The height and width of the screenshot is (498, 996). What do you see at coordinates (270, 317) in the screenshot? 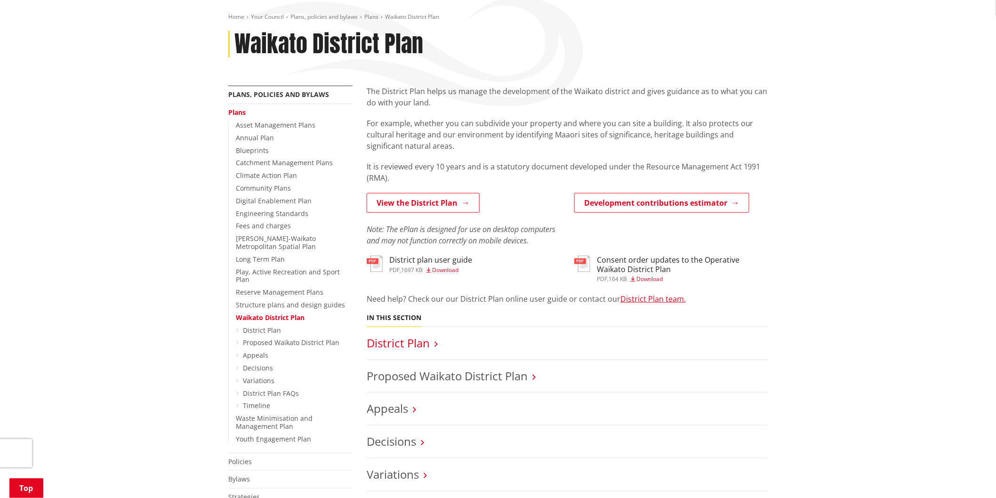
I see `a: Waikato District Plan` at bounding box center [270, 317].